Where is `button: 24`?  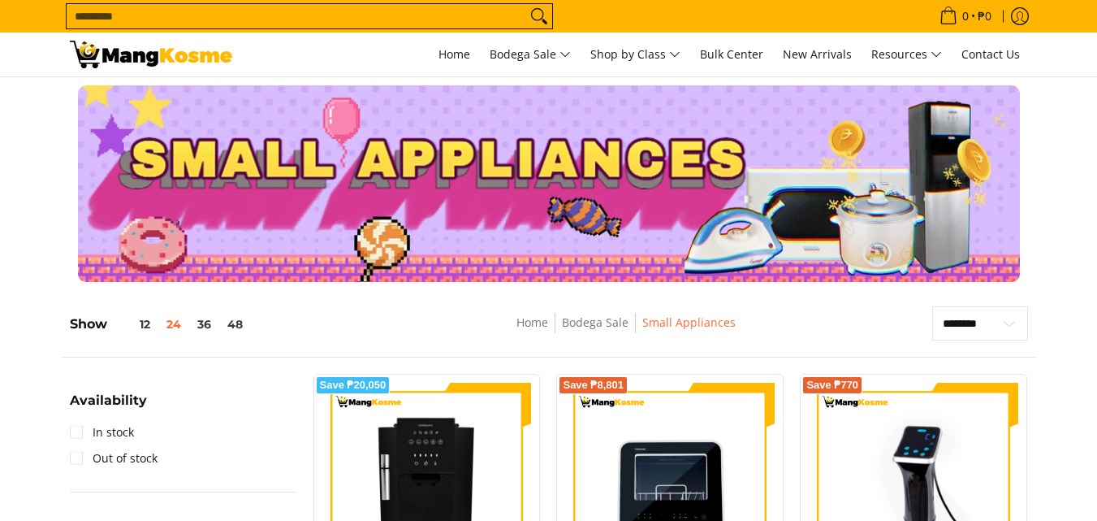
button: 24 is located at coordinates (174, 324).